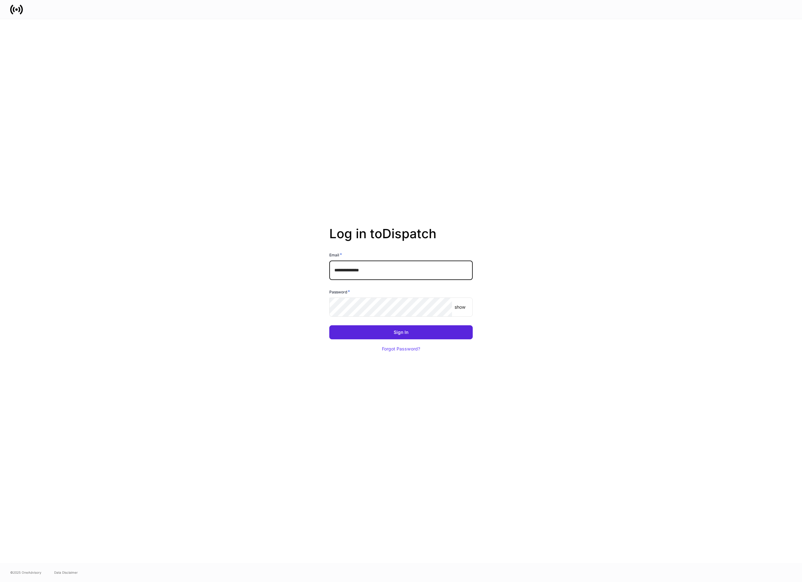  What do you see at coordinates (401, 239) in the screenshot?
I see `h2: Log in to Dispatch` at bounding box center [401, 239].